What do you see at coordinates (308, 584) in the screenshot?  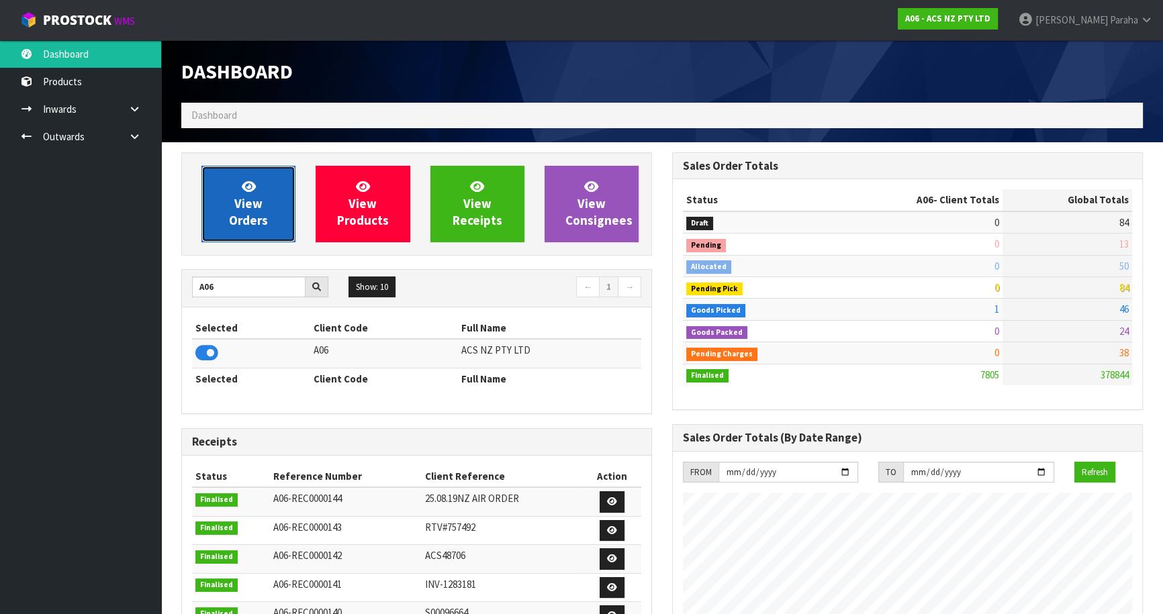 I see `span: A06-REC0000141` at bounding box center [308, 584].